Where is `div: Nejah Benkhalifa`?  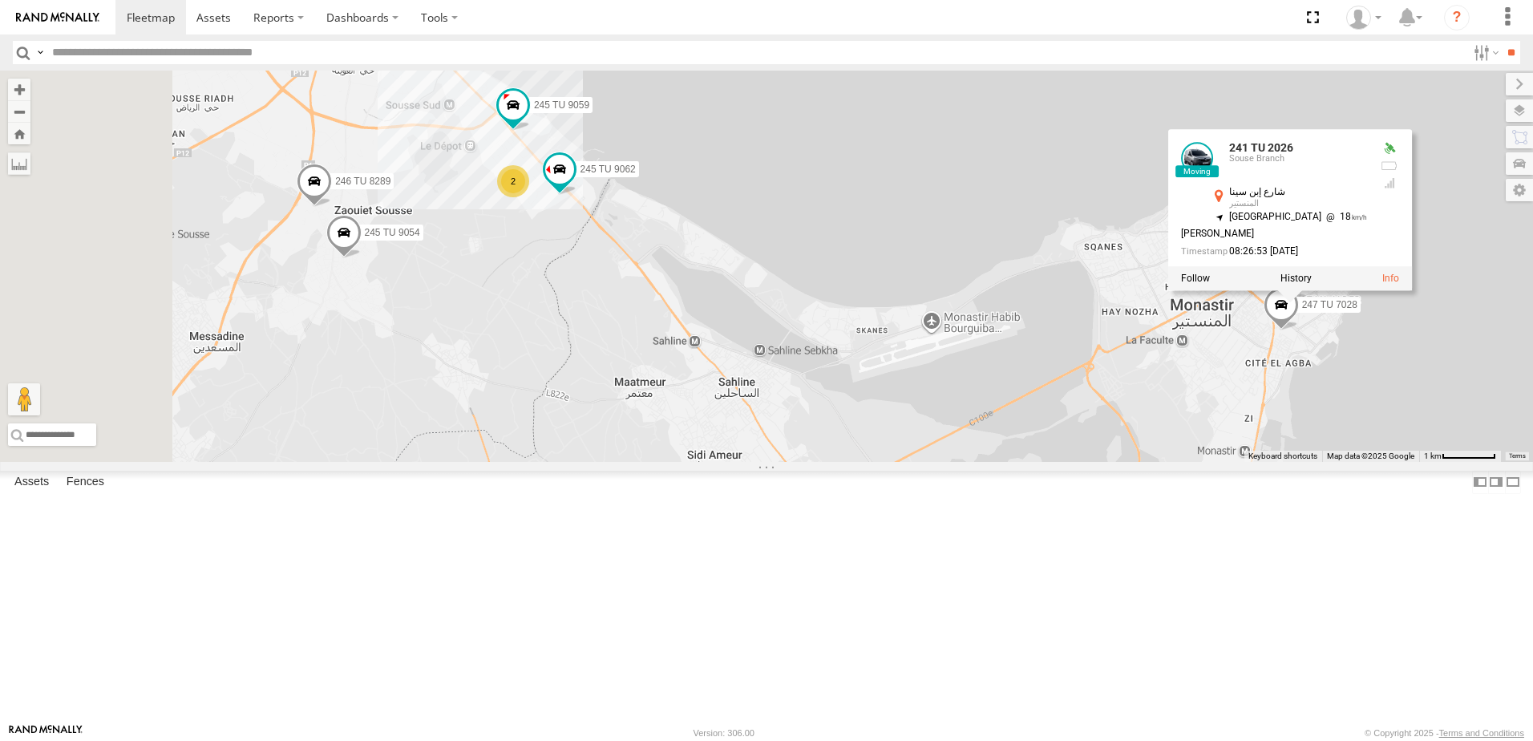
div: Nejah Benkhalifa is located at coordinates (1364, 18).